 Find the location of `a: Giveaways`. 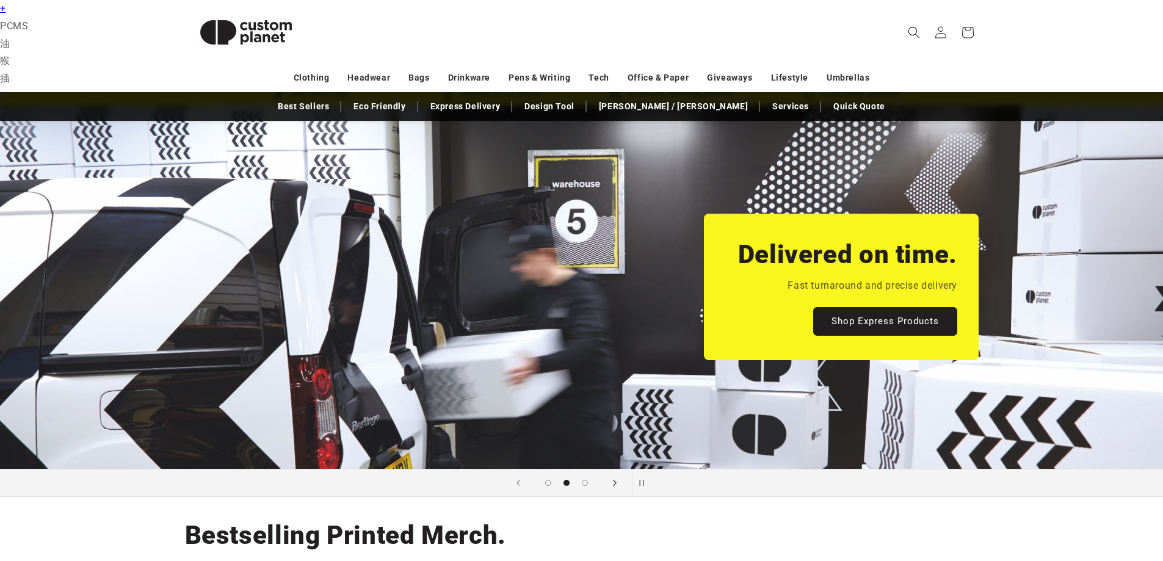

a: Giveaways is located at coordinates (729, 78).